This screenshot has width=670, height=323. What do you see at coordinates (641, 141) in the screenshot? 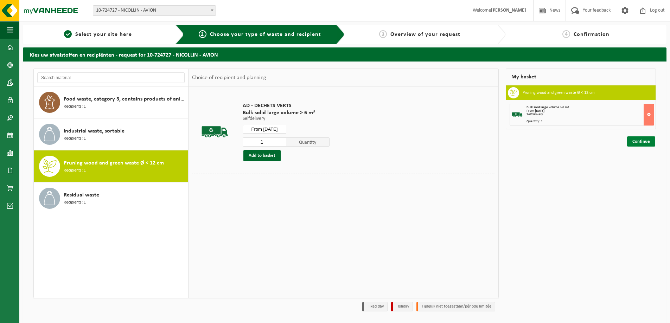
I see `a: Continue` at bounding box center [641, 141].